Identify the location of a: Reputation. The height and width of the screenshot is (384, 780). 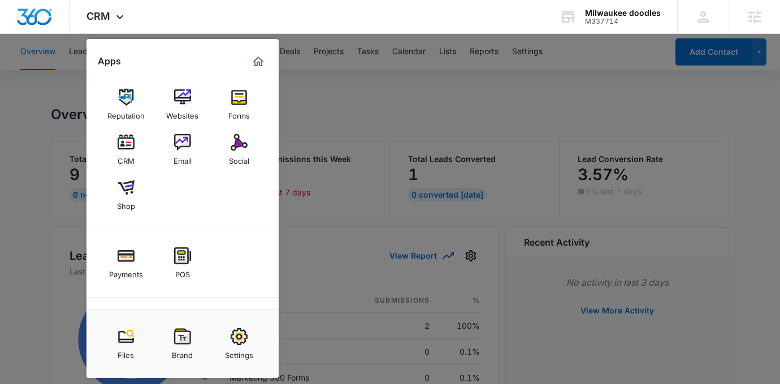
(126, 105).